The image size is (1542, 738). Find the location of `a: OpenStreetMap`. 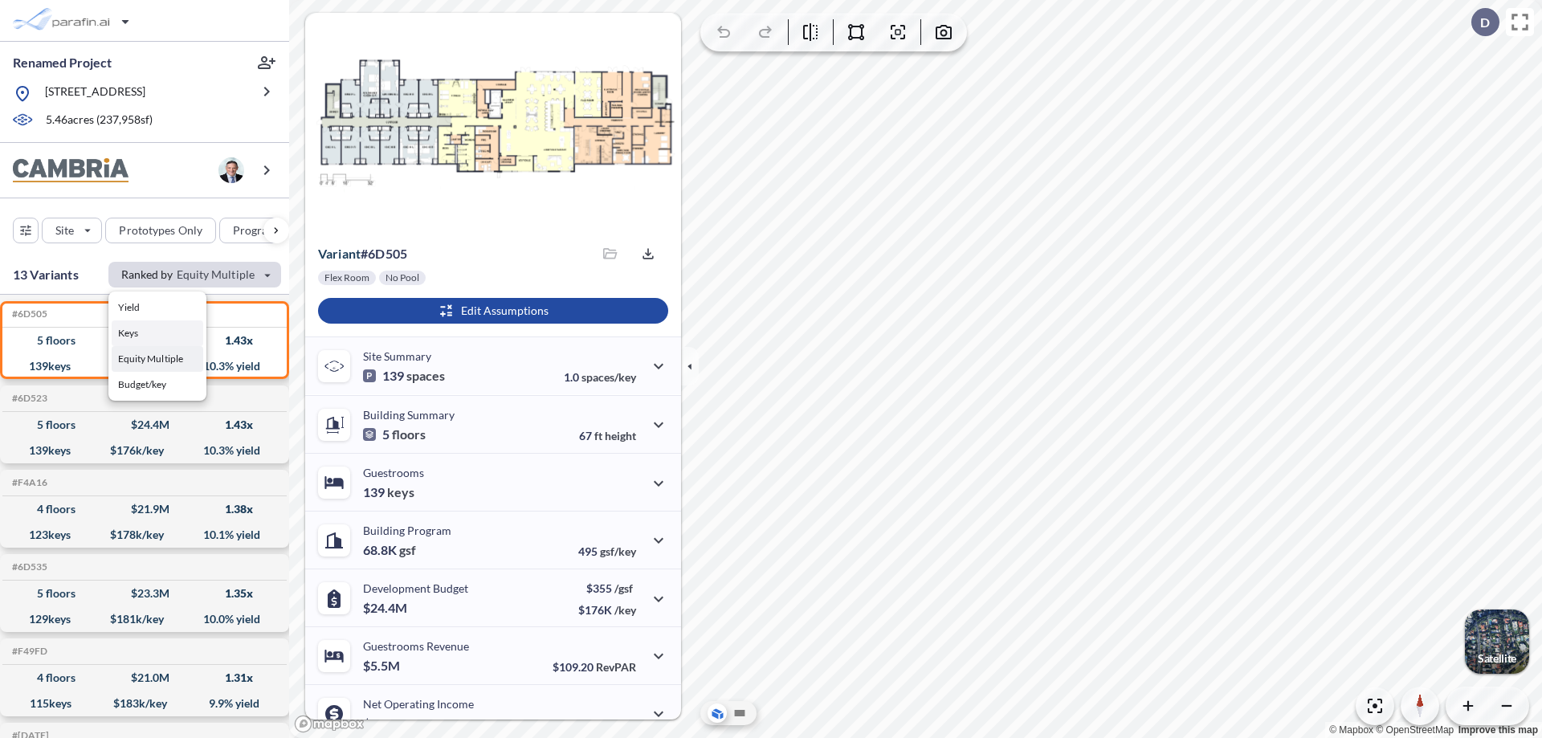

a: OpenStreetMap is located at coordinates (1414, 730).